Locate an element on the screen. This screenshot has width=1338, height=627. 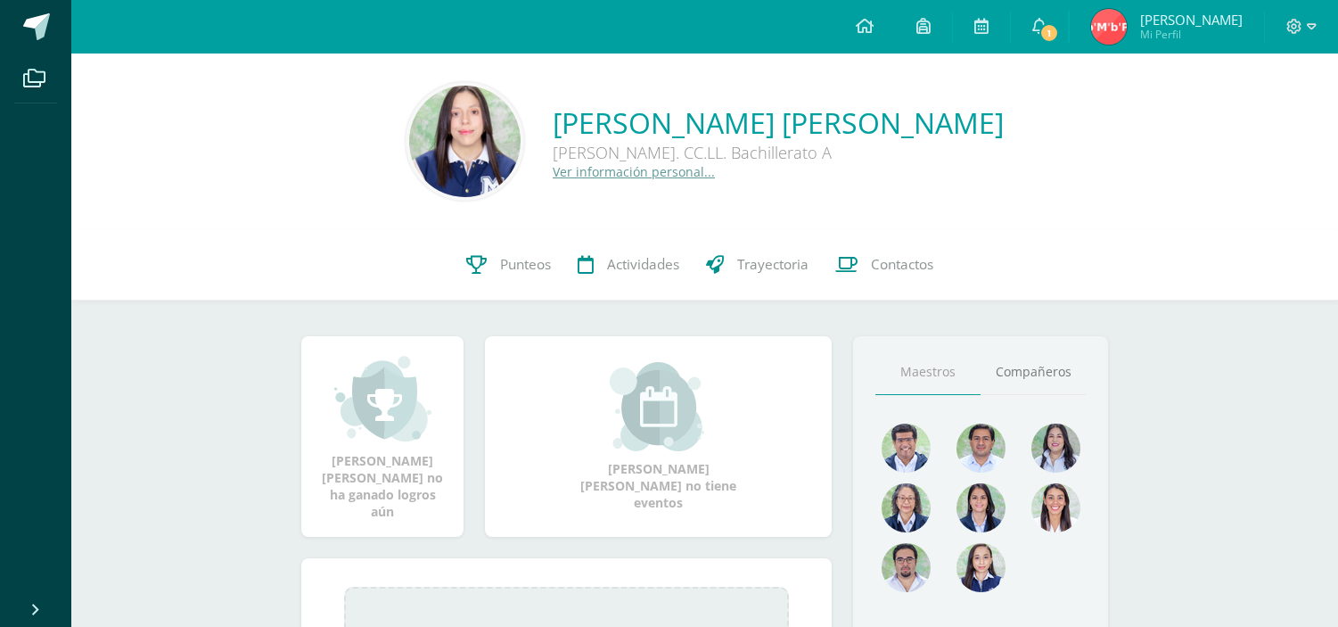
a: Contactos is located at coordinates (884, 265).